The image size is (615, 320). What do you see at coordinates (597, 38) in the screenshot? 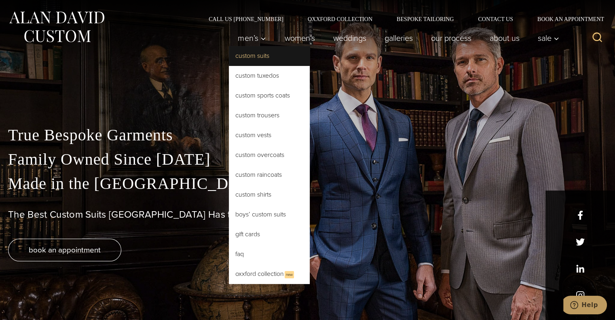
I see `button: View Search Form` at bounding box center [597, 38].